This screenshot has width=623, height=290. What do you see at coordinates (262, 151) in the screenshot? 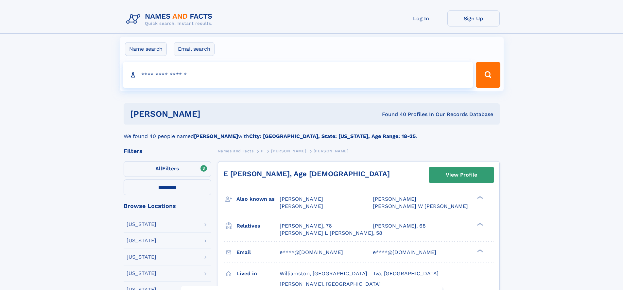
I see `a: P` at bounding box center [262, 151].